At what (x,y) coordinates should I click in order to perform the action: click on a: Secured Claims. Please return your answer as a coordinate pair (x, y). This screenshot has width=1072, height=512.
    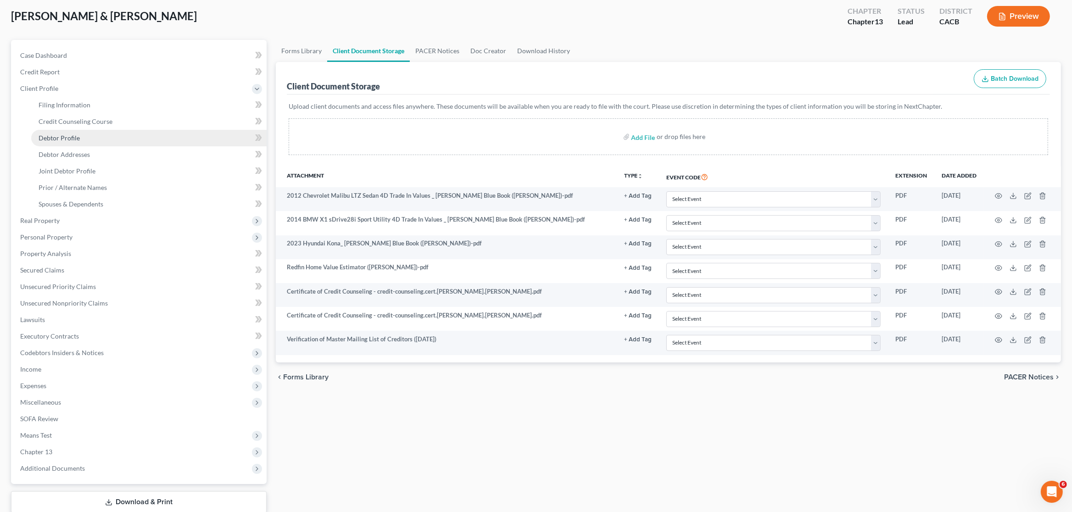
    Looking at the image, I should click on (140, 270).